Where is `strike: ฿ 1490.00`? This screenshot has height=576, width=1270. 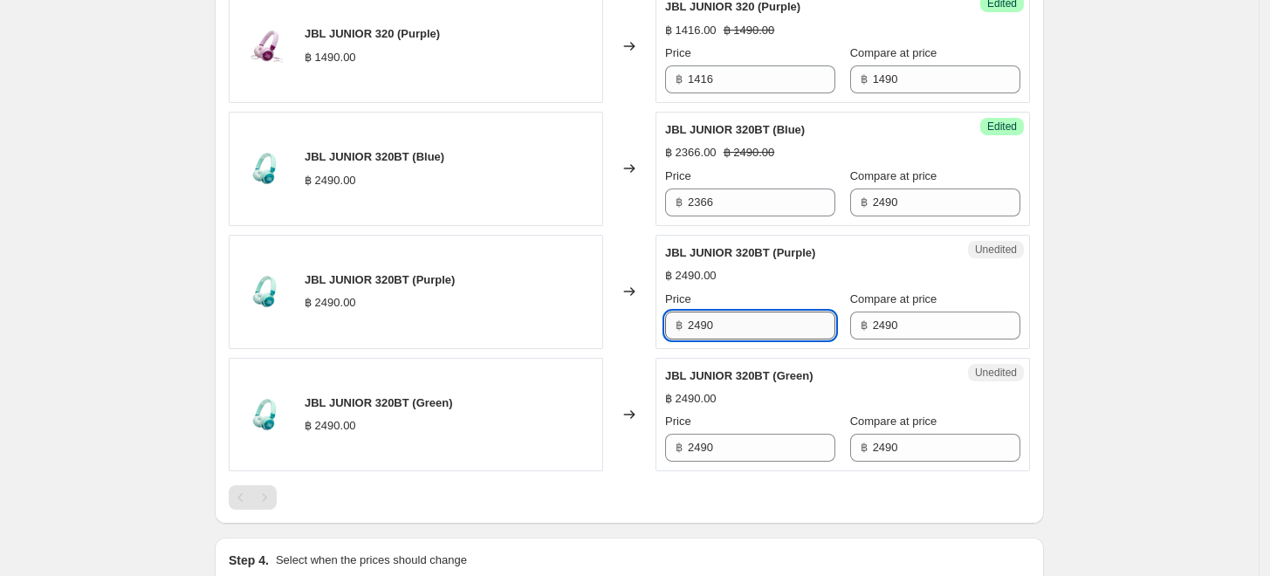
strike: ฿ 1490.00 is located at coordinates (749, 31).